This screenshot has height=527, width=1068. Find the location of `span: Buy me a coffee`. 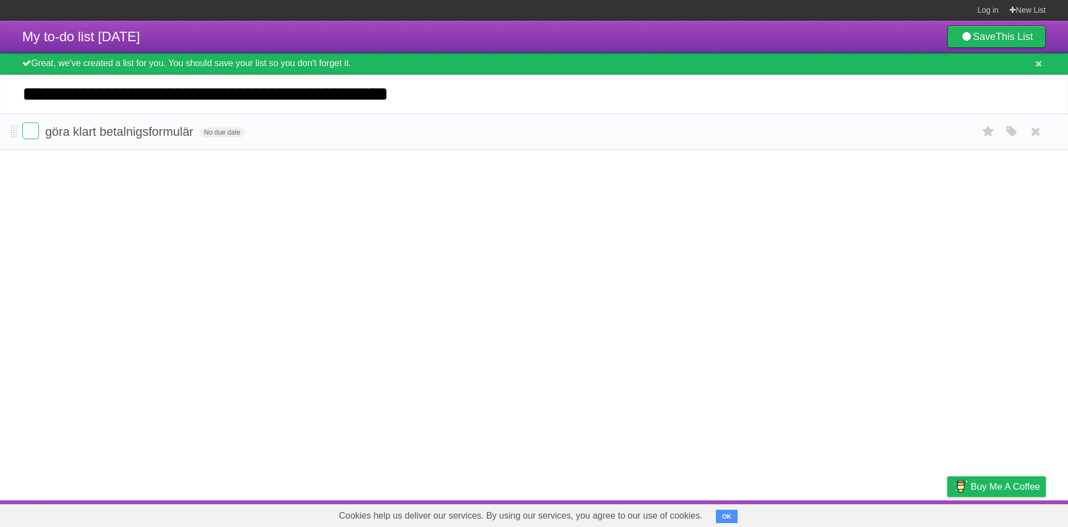

span: Buy me a coffee is located at coordinates (1005, 486).